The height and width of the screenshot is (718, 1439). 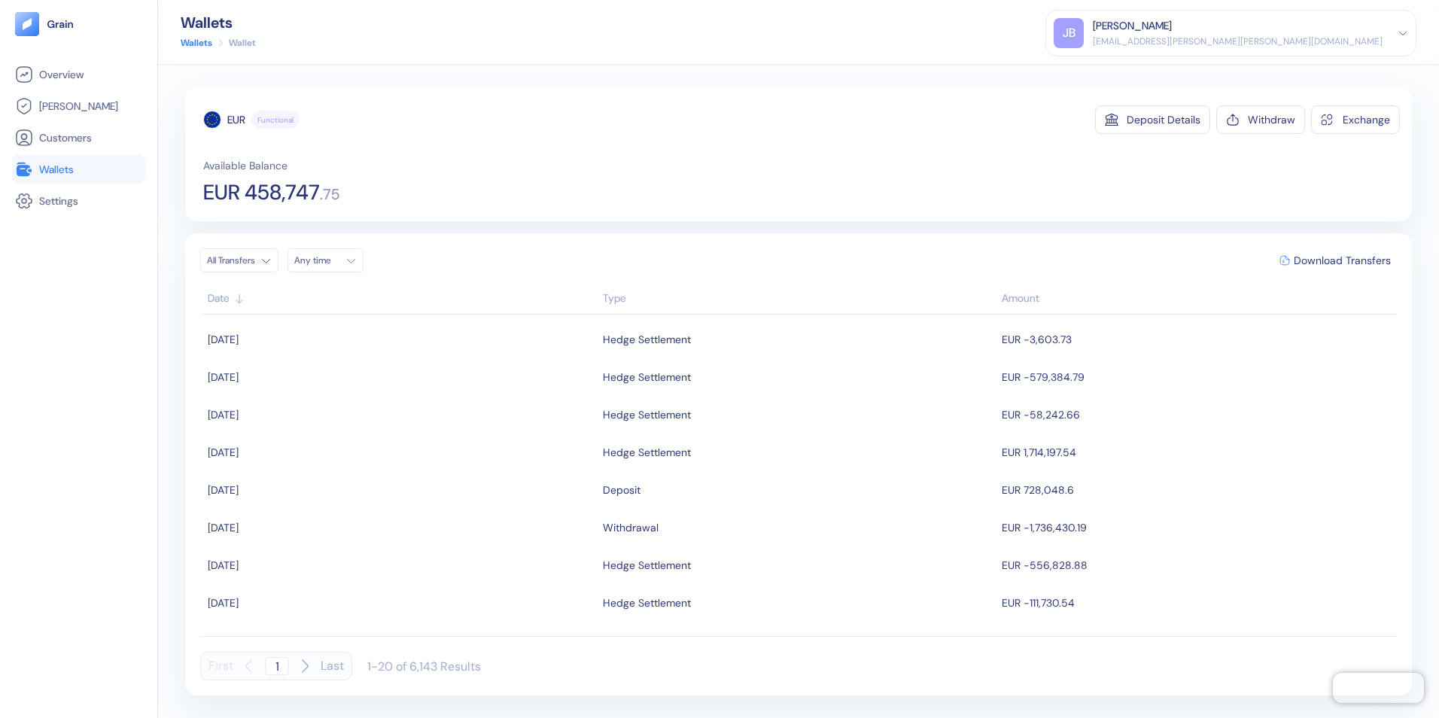 What do you see at coordinates (236, 120) in the screenshot?
I see `div: EUR` at bounding box center [236, 120].